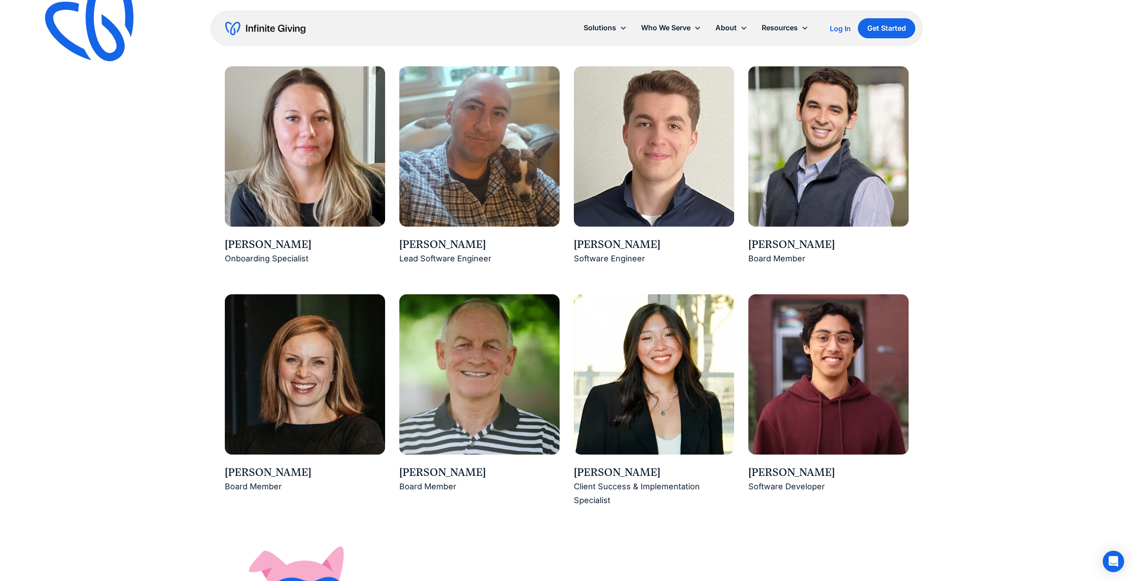 The height and width of the screenshot is (581, 1133). Describe the element at coordinates (480, 259) in the screenshot. I see `div: Lead Software Engineer` at that location.